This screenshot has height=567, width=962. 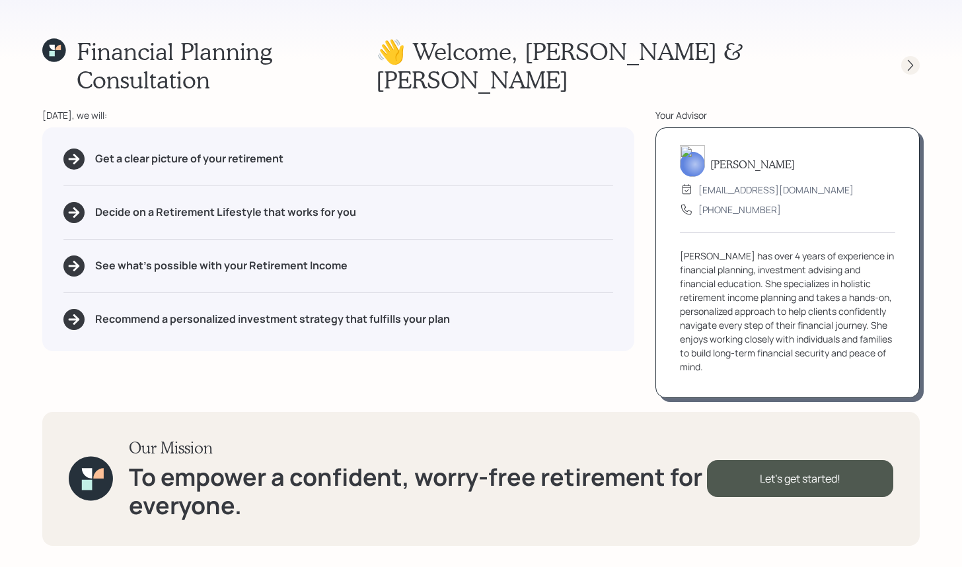 I want to click on div: Let's get started!, so click(x=800, y=479).